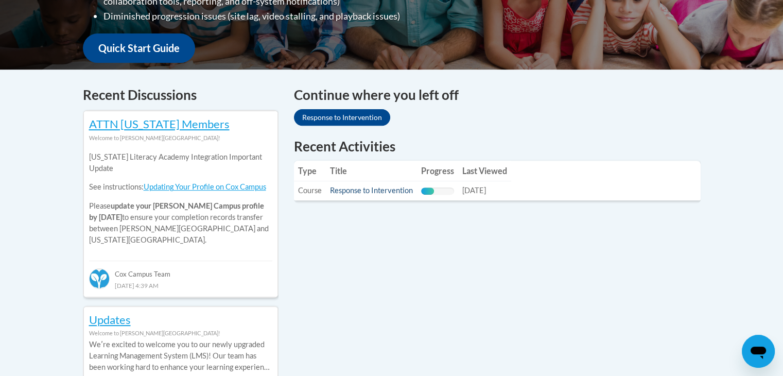  Describe the element at coordinates (181, 187) in the screenshot. I see `p: See instructions:` at that location.